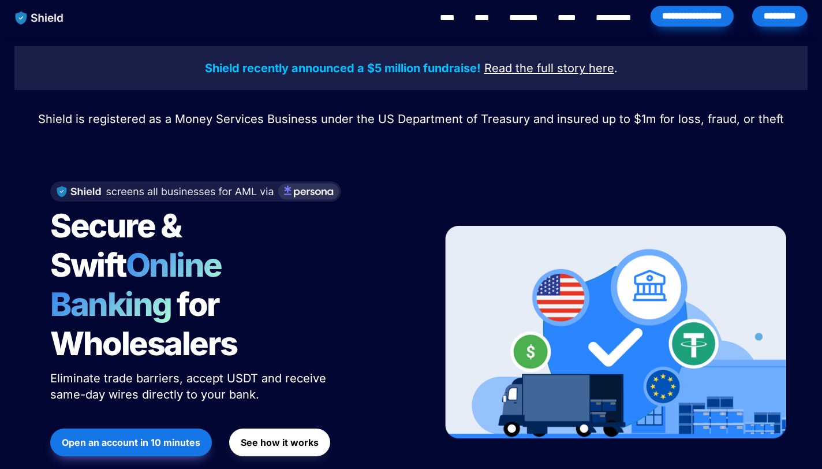 This screenshot has width=822, height=469. I want to click on button: See how it works, so click(279, 442).